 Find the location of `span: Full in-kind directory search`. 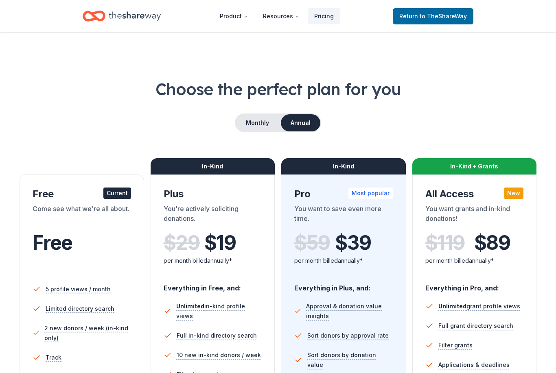

span: Full in-kind directory search is located at coordinates (216, 336).